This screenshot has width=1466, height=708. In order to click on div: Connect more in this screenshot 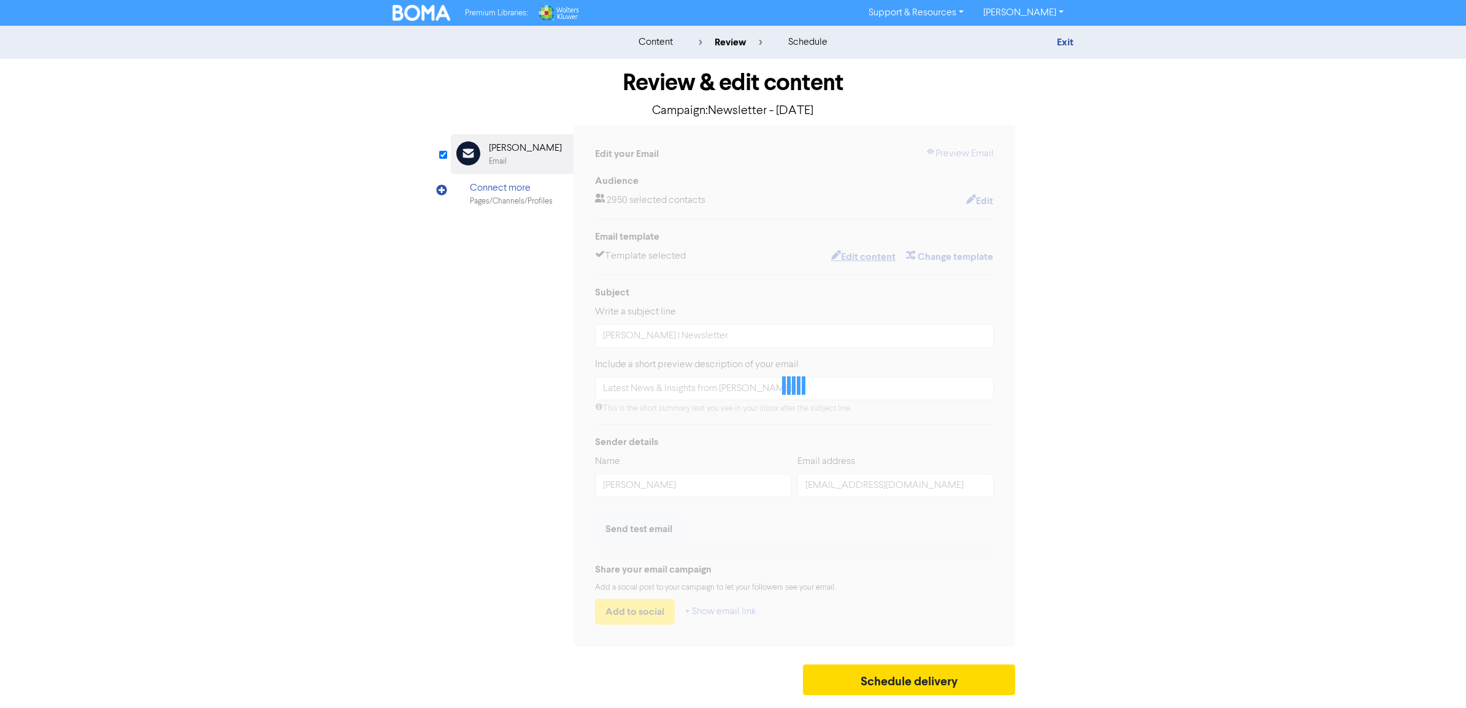, I will do `click(511, 188)`.